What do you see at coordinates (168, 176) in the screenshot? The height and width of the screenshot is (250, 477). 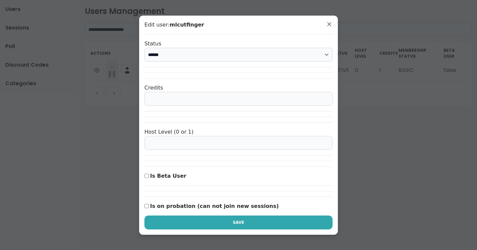 I see `label: Is Beta User` at bounding box center [168, 176].